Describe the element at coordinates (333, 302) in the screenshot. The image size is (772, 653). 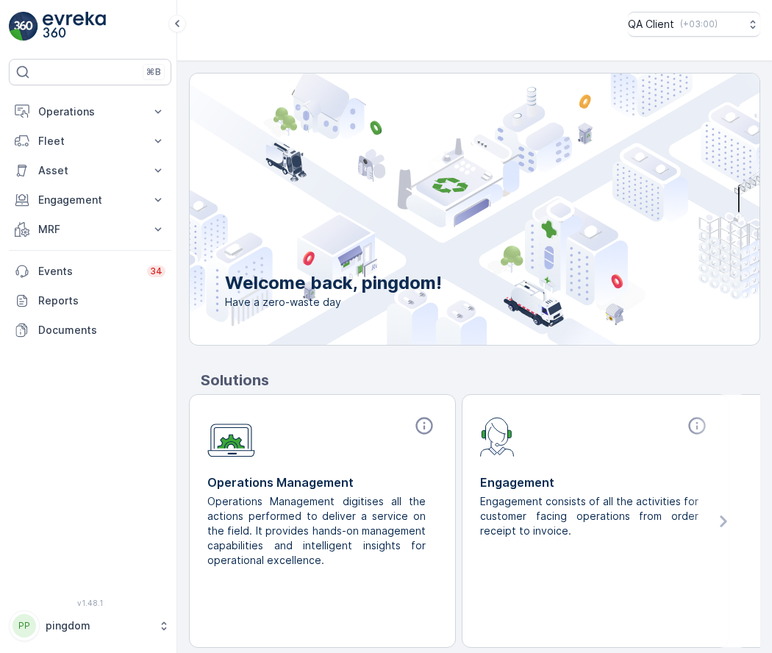
I see `span: Have a zero-waste day` at that location.